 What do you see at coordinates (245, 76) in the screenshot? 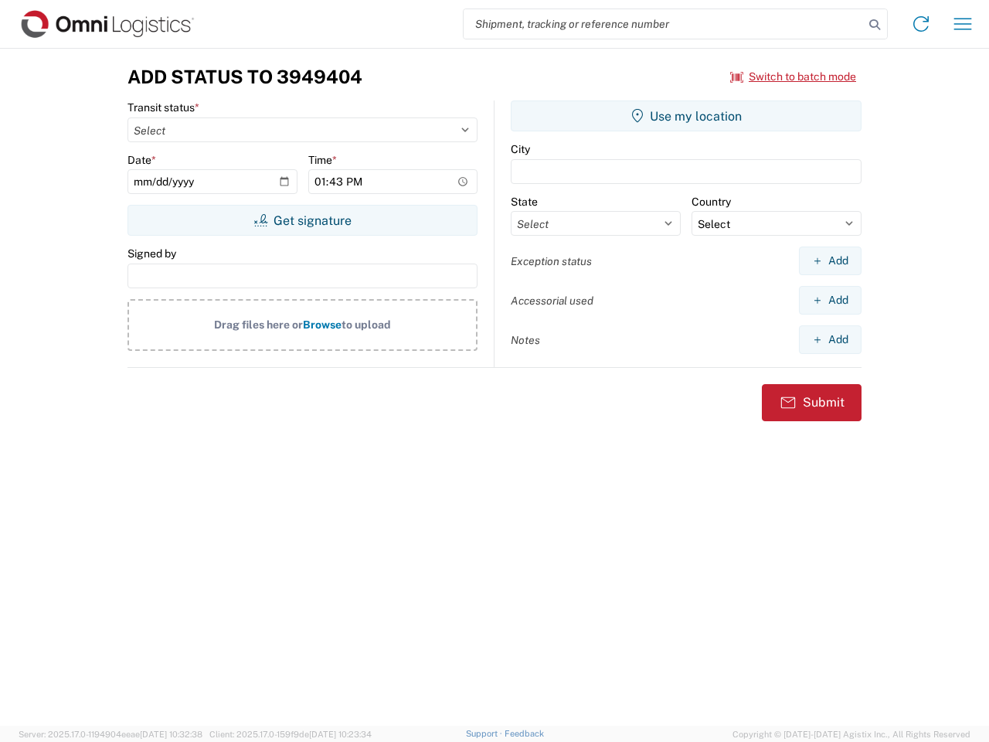
I see `h3: Add Status to 3949404` at bounding box center [245, 76].